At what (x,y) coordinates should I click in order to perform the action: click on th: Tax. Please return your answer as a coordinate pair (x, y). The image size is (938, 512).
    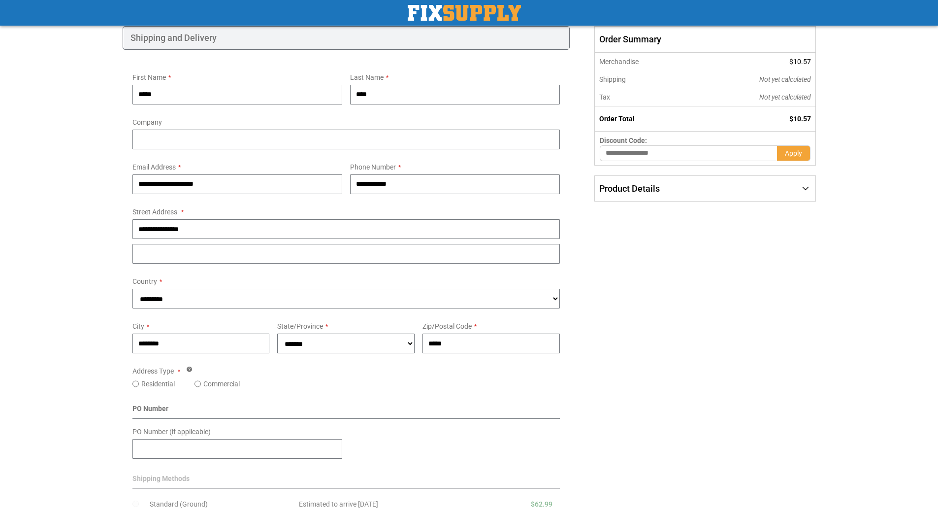
    Looking at the image, I should click on (644, 97).